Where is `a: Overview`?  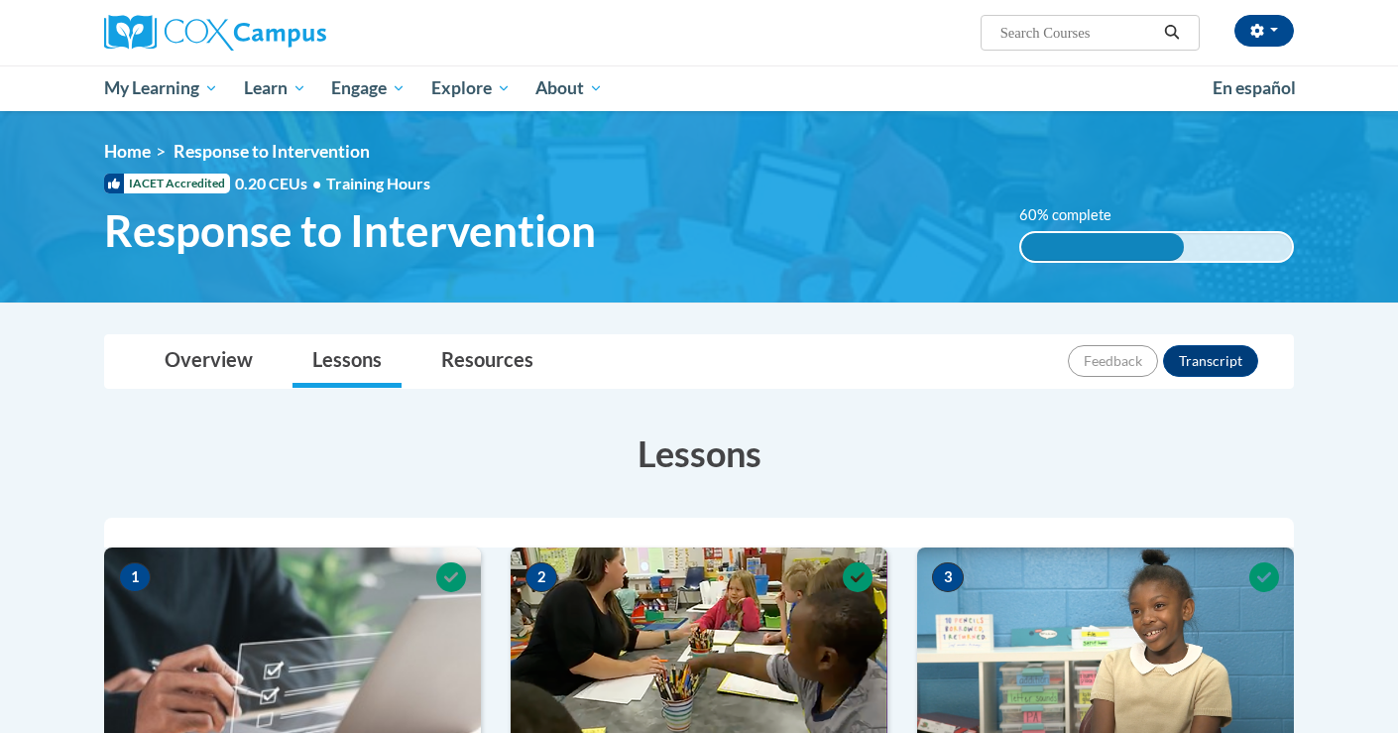 a: Overview is located at coordinates (208, 361).